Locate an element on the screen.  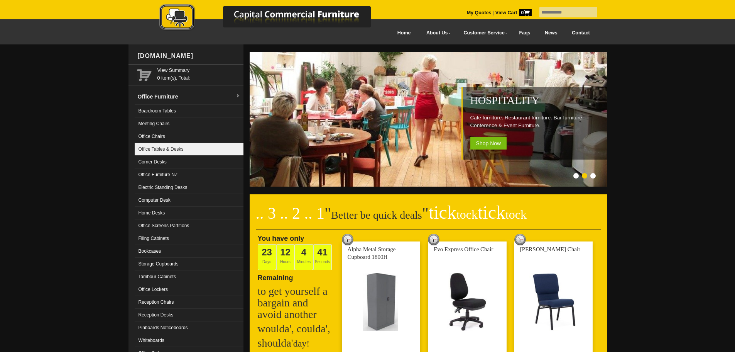
a: About Us is located at coordinates (437, 33).